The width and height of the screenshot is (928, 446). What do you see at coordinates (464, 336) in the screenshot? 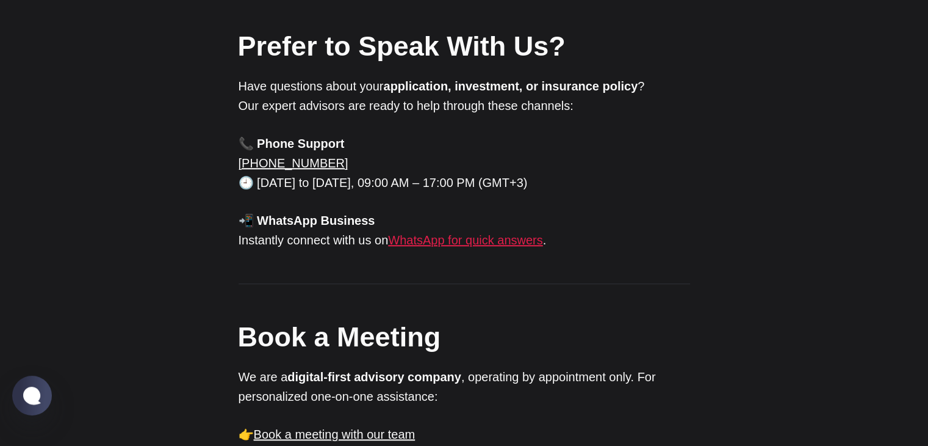
I see `h2: Book a Meeting` at bounding box center [464, 336].